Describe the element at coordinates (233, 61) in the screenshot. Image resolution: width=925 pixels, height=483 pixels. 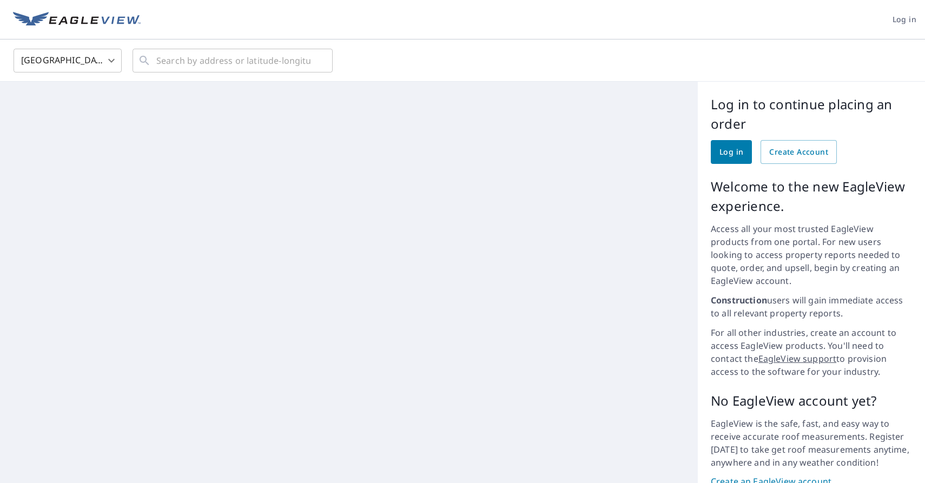
I see `input: Search by address or latitude-longitude` at that location.